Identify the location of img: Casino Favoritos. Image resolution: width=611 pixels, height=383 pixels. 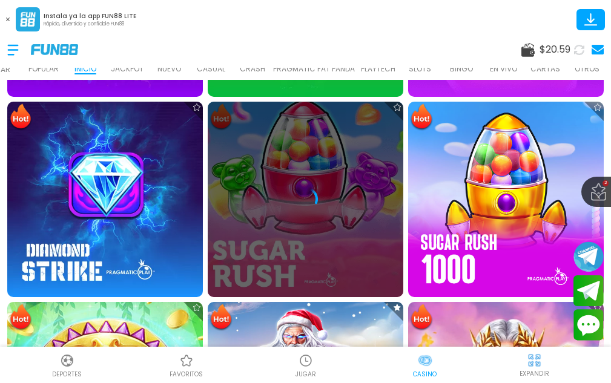
(186, 361).